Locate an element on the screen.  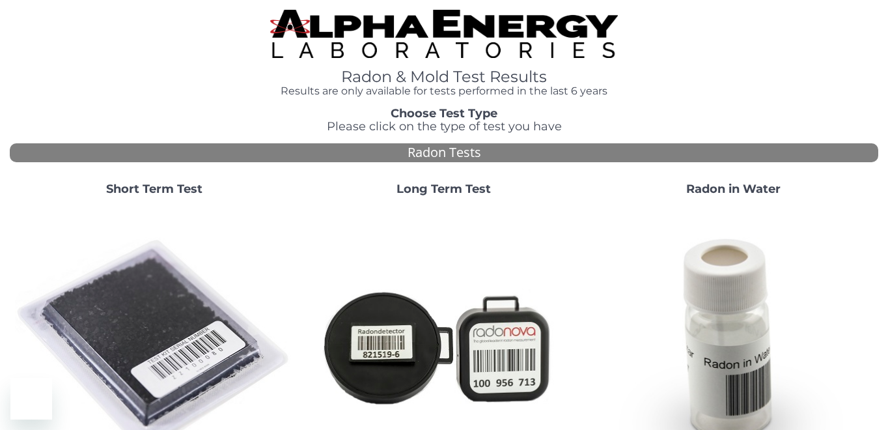
strong: Choose Test Type is located at coordinates (444, 113).